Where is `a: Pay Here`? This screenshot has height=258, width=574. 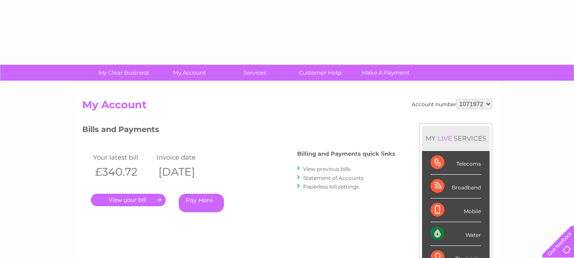 a: Pay Here is located at coordinates (201, 202).